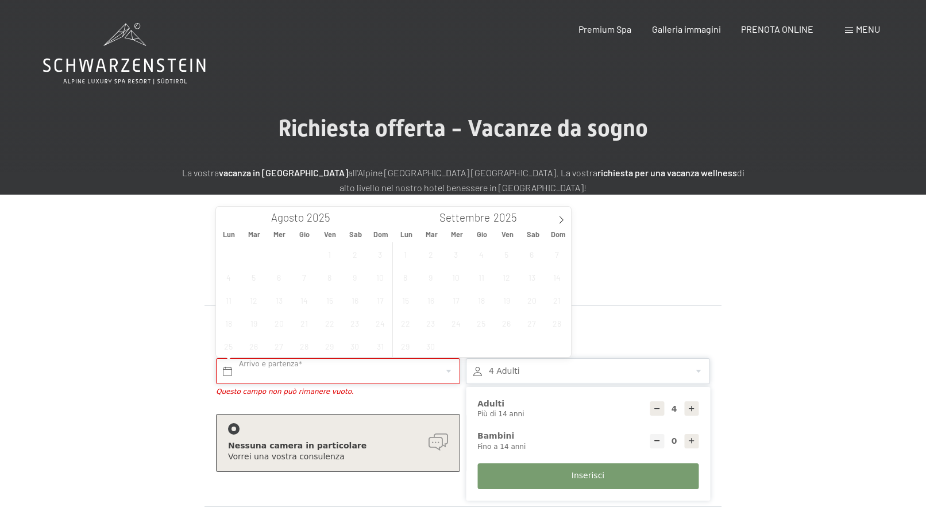  What do you see at coordinates (506, 277) in the screenshot?
I see `span: Settembre 12, 2025` at bounding box center [506, 277].